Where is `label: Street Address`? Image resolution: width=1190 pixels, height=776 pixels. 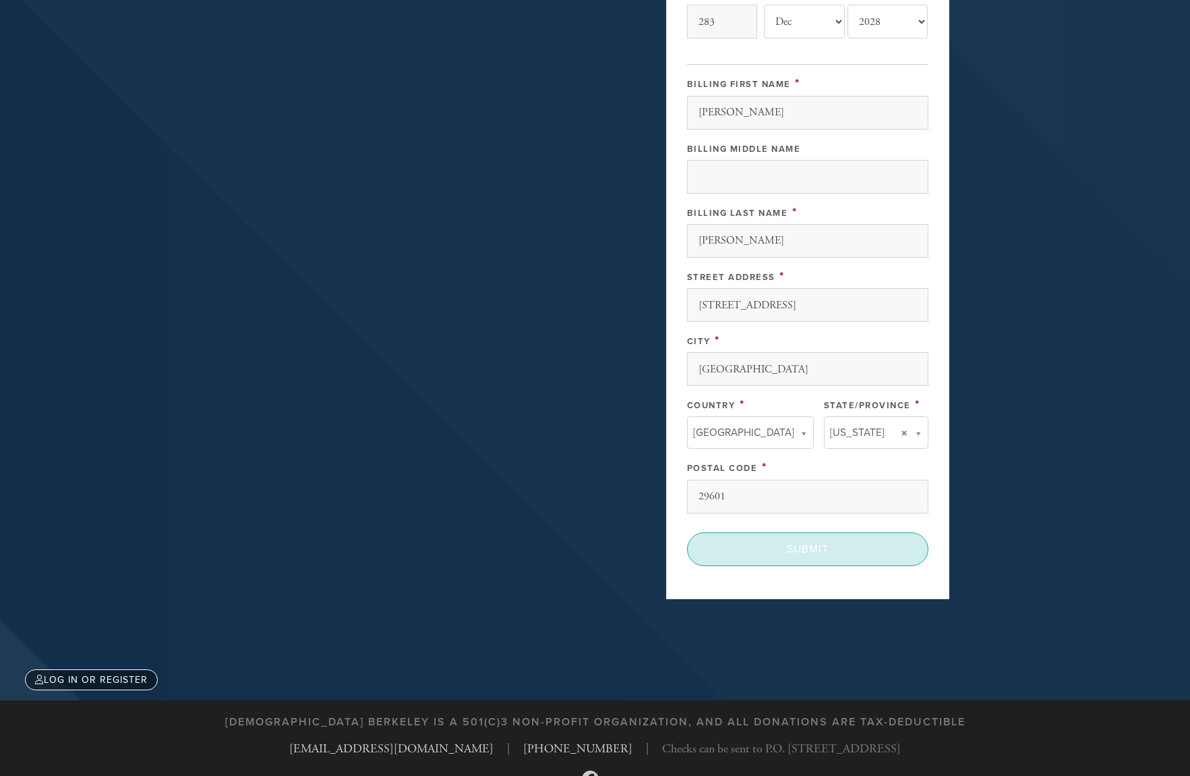
label: Street Address is located at coordinates (731, 277).